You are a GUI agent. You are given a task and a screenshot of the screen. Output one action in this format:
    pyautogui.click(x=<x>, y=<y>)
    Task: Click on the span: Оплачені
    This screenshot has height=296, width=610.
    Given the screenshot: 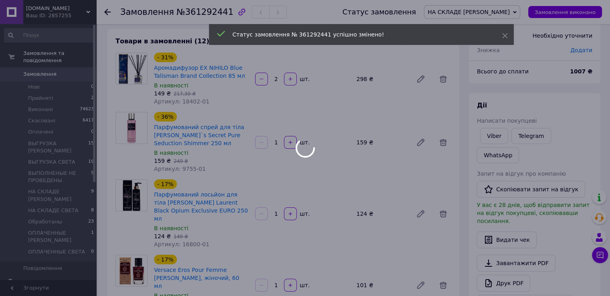 What is the action you would take?
    pyautogui.click(x=41, y=132)
    